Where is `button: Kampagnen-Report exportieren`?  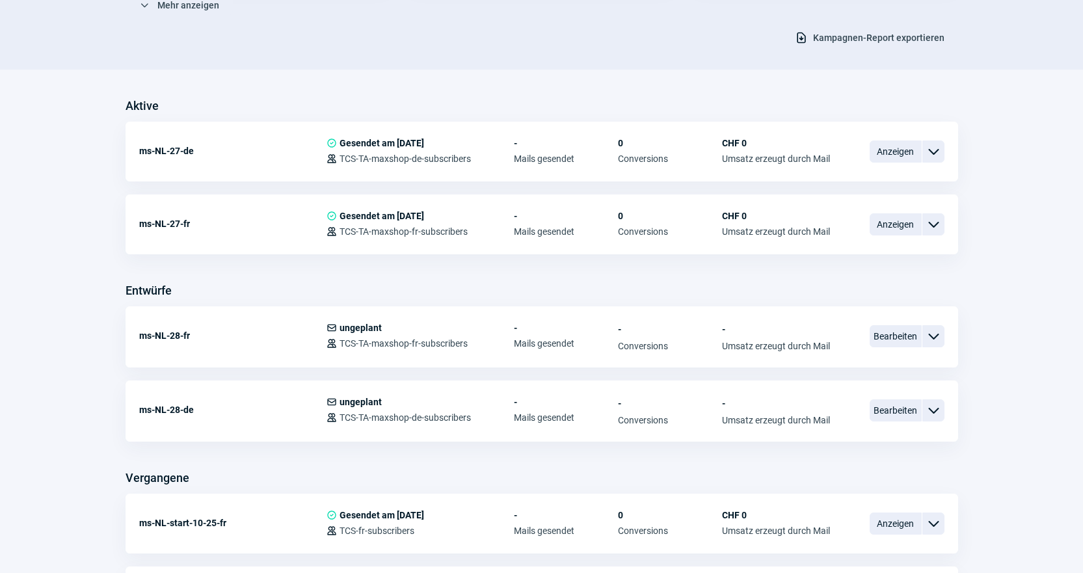
button: Kampagnen-Report exportieren is located at coordinates (870, 38).